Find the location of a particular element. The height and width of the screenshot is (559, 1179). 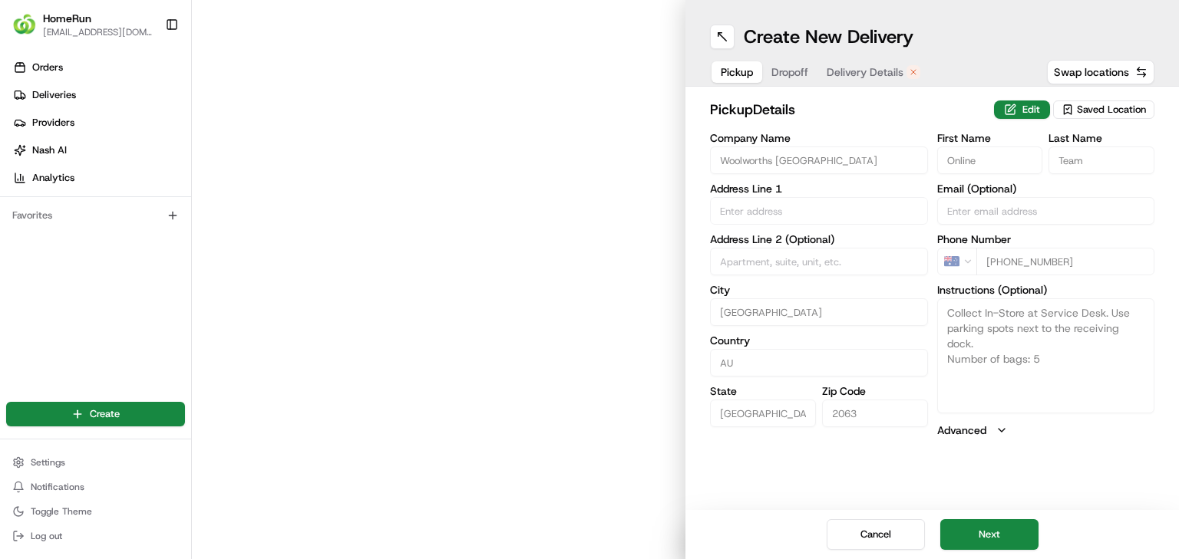

label: Address Line 2 (Optional) is located at coordinates (819, 239).